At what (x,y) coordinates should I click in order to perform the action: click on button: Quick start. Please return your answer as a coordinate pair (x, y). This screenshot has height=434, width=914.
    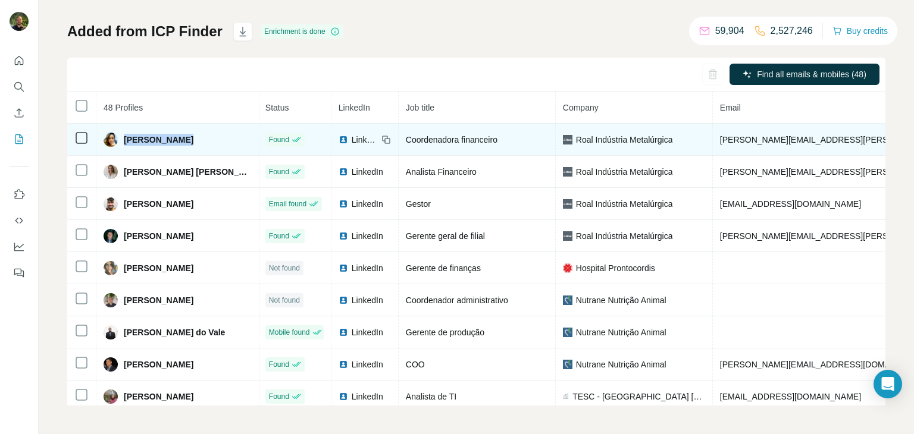
    Looking at the image, I should click on (19, 61).